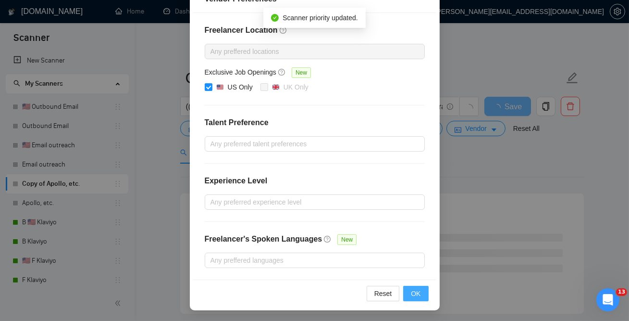 This screenshot has height=321, width=629. What do you see at coordinates (236, 181) in the screenshot?
I see `h4: Experience Level` at bounding box center [236, 181].